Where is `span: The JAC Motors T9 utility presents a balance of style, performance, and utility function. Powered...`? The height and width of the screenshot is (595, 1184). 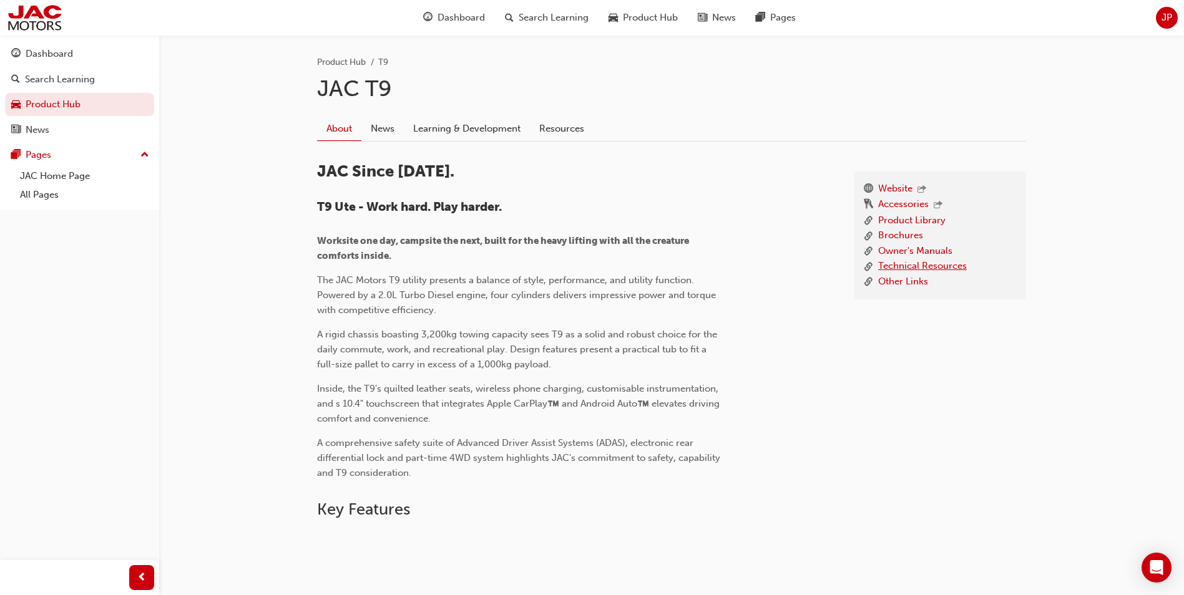 span: The JAC Motors T9 utility presents a balance of style, performance, and utility function. Powered... is located at coordinates (517, 295).